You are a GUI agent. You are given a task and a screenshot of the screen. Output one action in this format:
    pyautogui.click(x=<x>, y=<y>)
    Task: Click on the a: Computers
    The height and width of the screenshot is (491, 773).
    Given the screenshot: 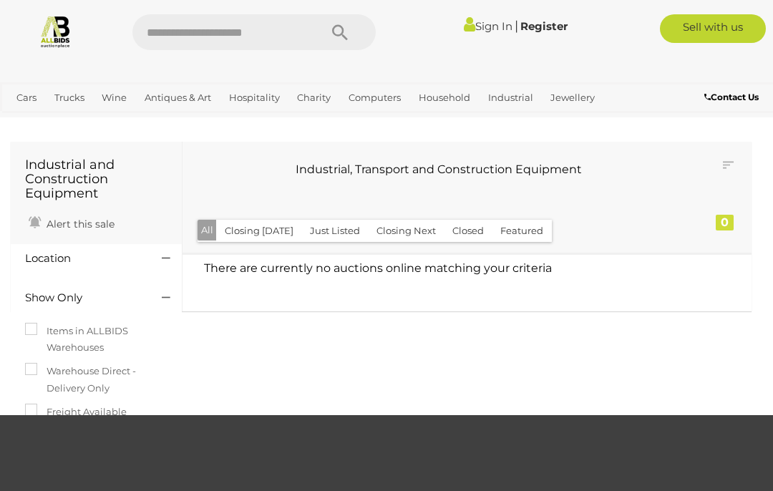 What is the action you would take?
    pyautogui.click(x=374, y=97)
    